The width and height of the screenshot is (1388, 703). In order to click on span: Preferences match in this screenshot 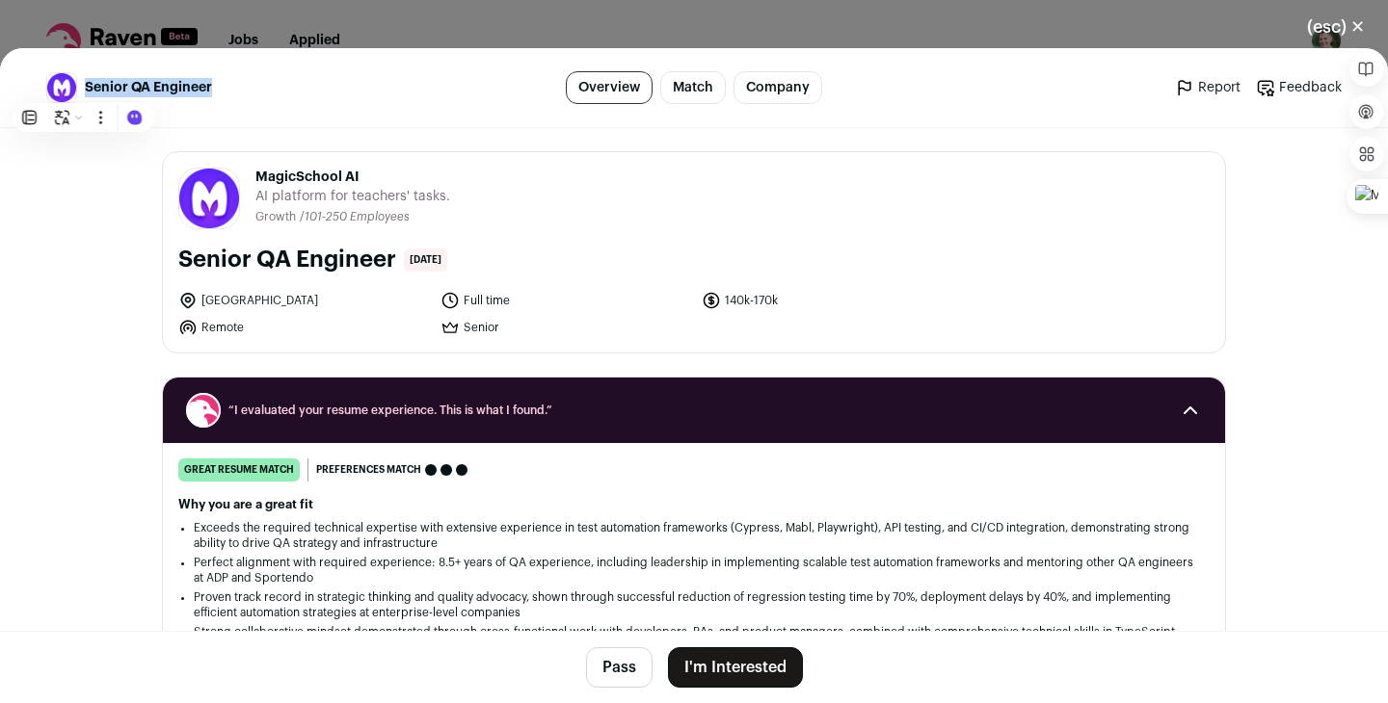, I will do `click(368, 470)`.